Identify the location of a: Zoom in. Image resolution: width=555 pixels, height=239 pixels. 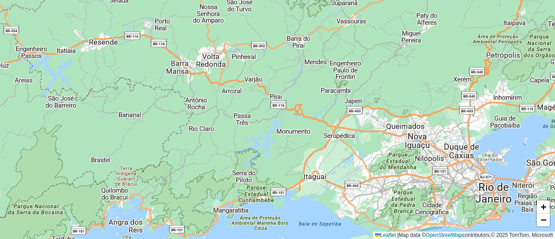
(544, 207).